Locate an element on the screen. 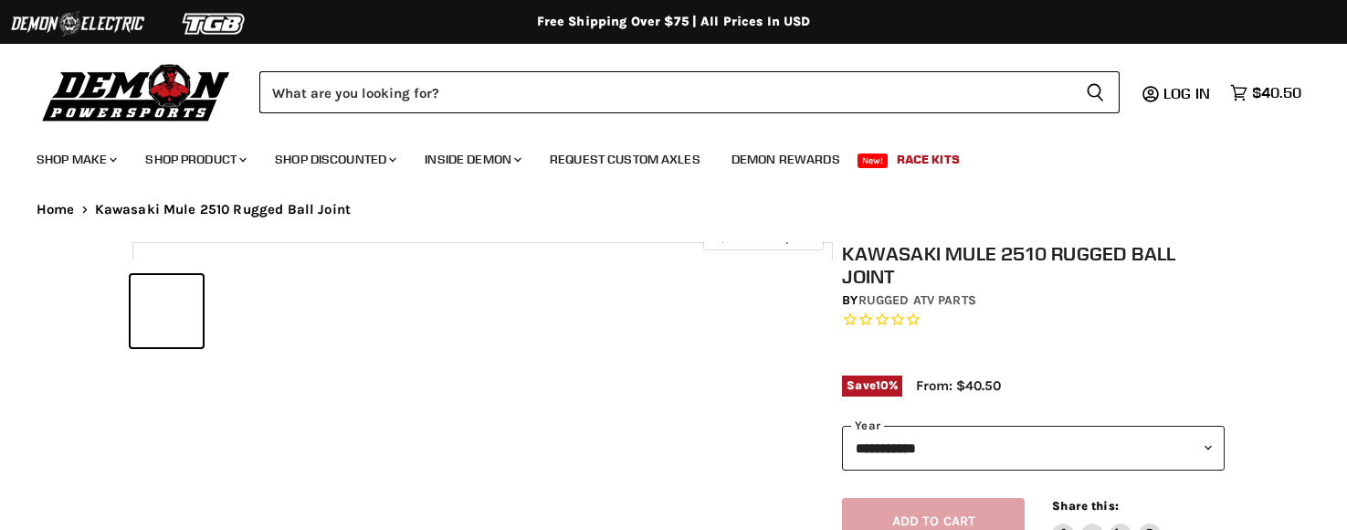 The image size is (1347, 530). span: Rated 0.0 out of 5 stars 0 reviews is located at coordinates (1033, 320).